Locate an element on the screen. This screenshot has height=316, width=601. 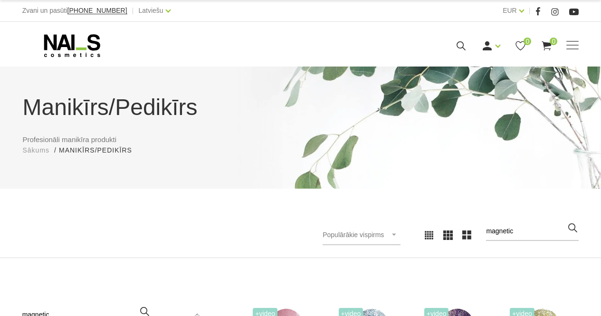
span: Sākums is located at coordinates (36, 150).